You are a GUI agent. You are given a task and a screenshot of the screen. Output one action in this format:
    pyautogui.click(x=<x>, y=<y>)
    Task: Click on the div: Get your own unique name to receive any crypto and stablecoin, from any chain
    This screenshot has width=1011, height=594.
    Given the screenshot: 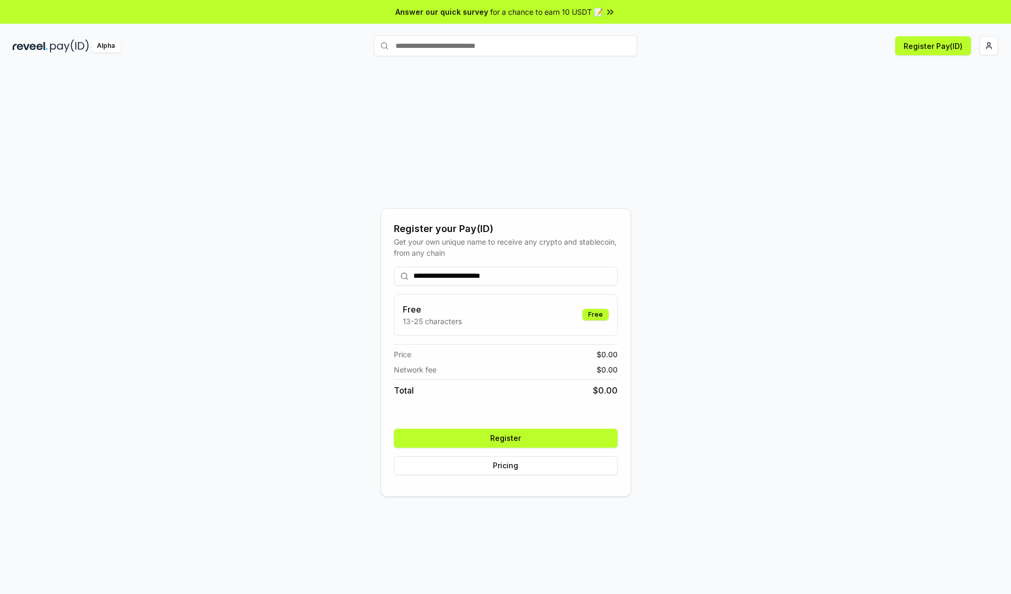 What is the action you would take?
    pyautogui.click(x=505, y=247)
    